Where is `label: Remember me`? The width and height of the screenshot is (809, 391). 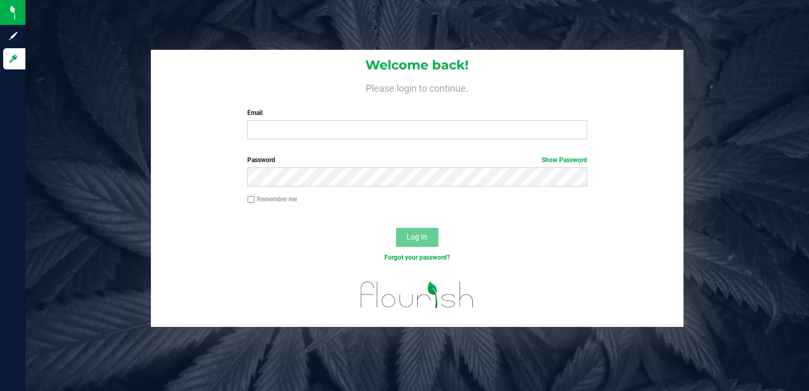 label: Remember me is located at coordinates (272, 199).